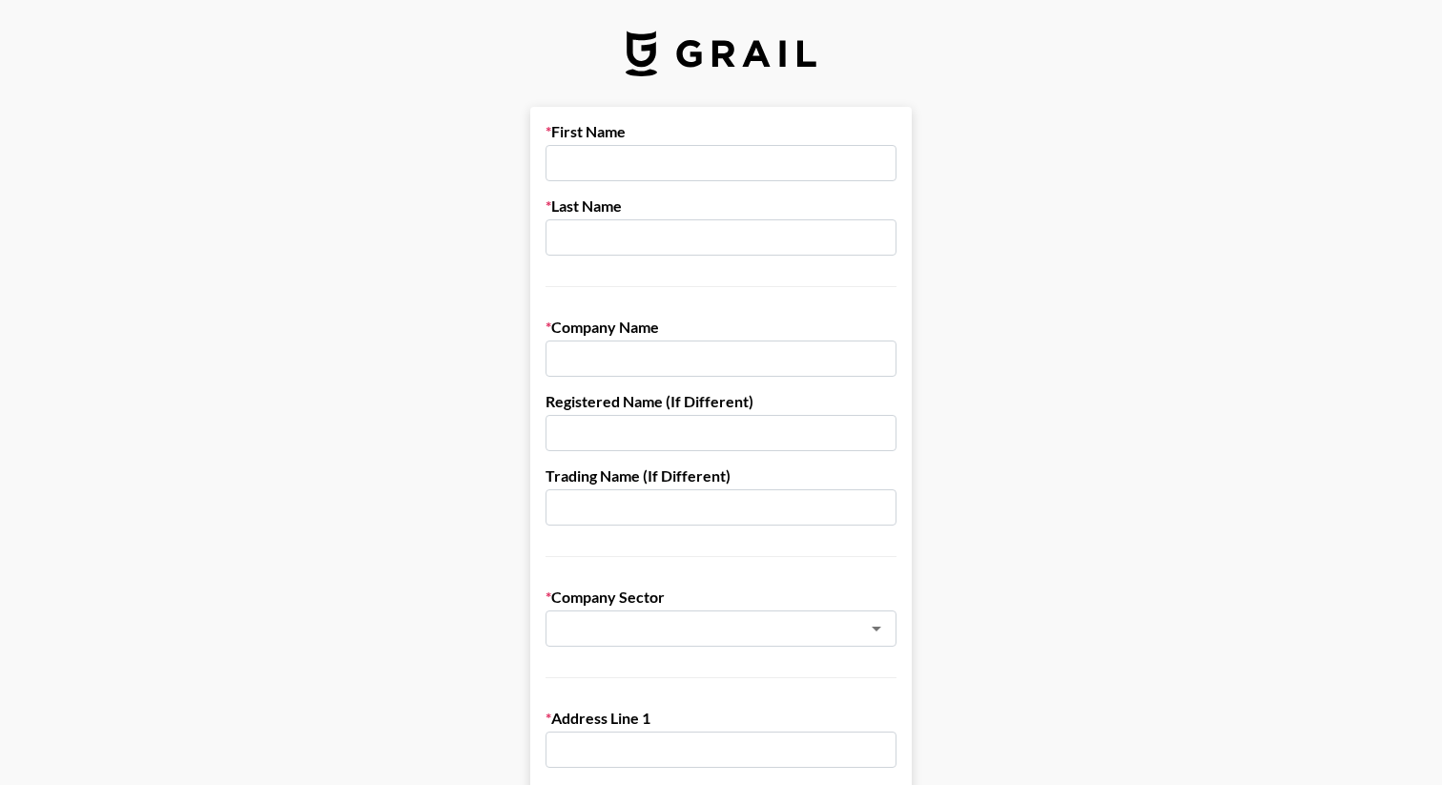  Describe the element at coordinates (721, 206) in the screenshot. I see `label: Last Name` at that location.